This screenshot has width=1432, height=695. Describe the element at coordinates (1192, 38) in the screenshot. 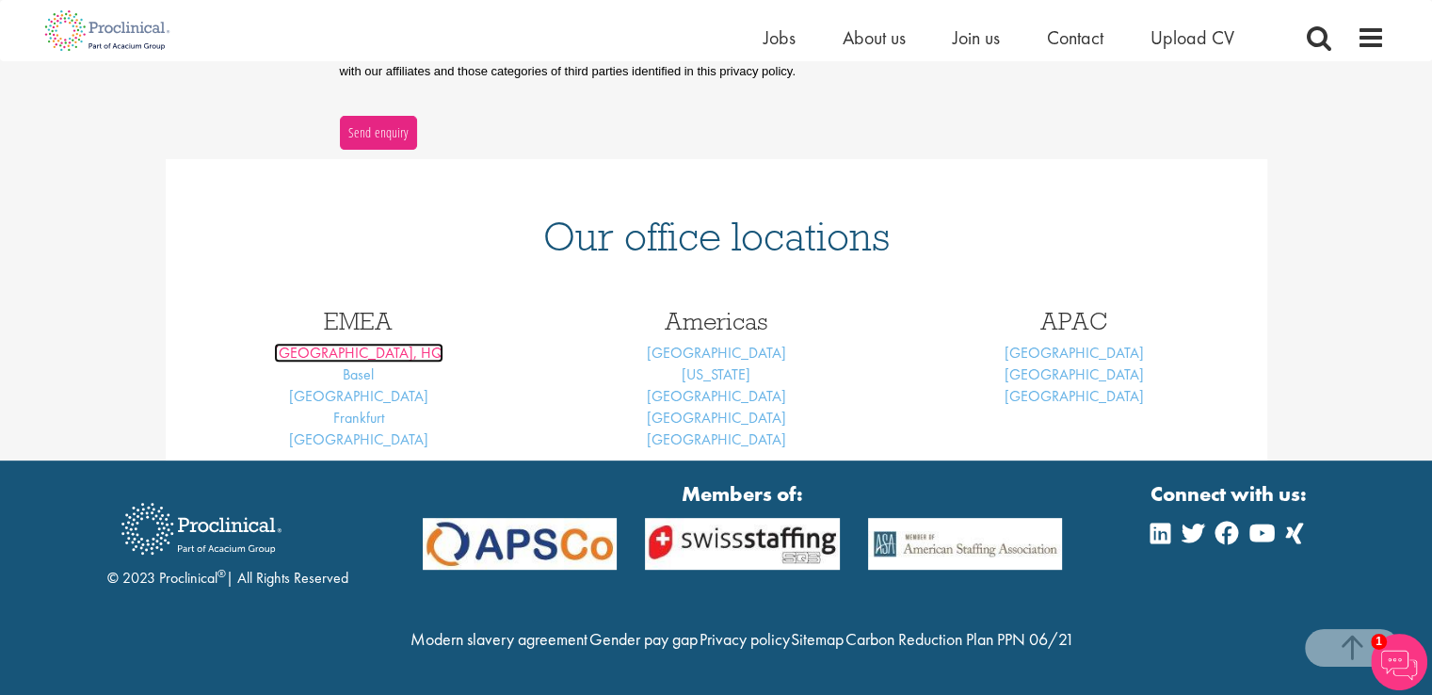

I see `a: Upload CV` at that location.